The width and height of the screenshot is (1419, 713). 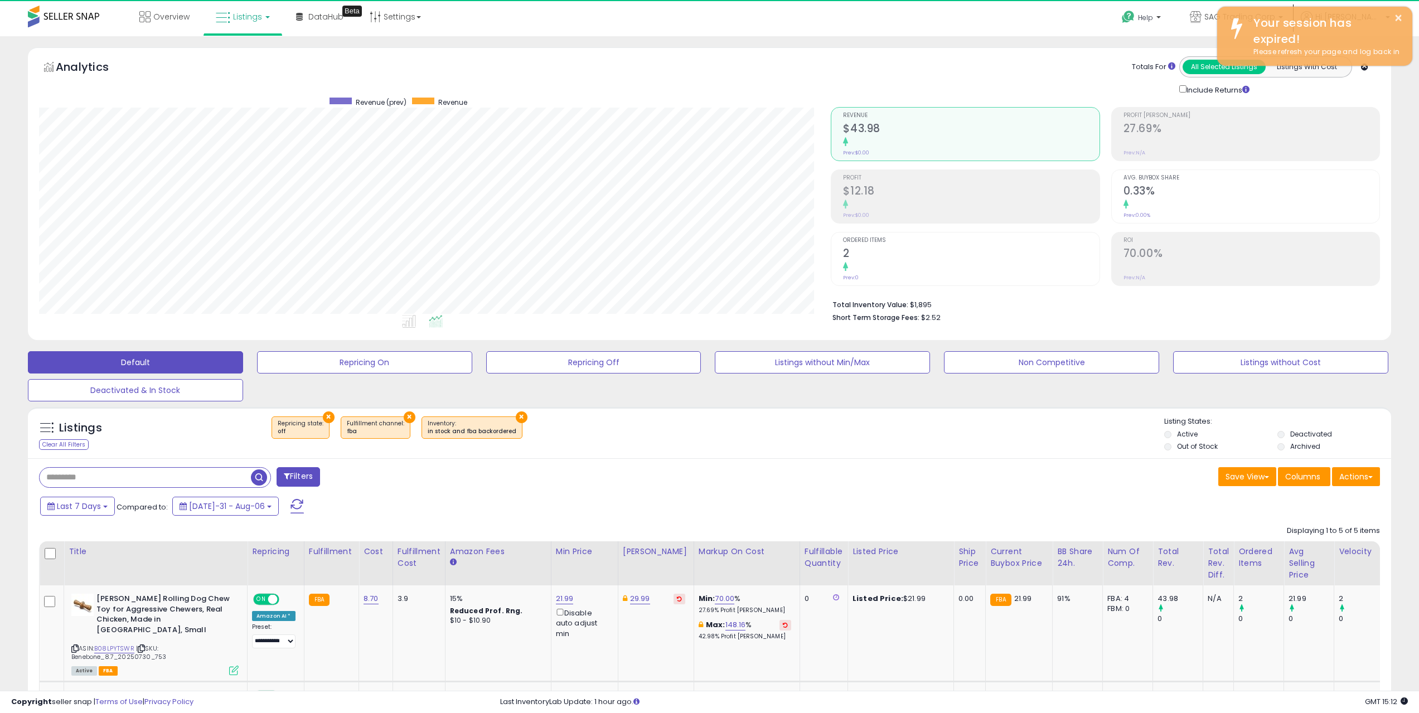 I want to click on div: Please refresh your page and log back in, so click(x=1324, y=52).